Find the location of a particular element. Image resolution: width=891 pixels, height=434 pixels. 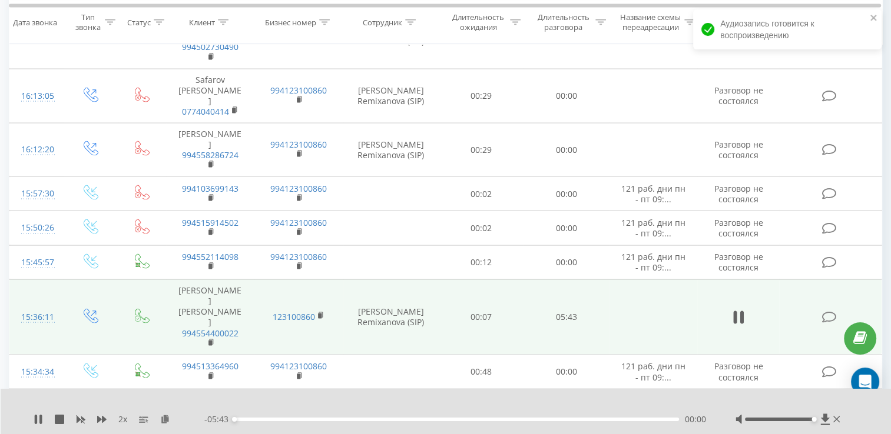

a: 0774040414 is located at coordinates (205, 111).